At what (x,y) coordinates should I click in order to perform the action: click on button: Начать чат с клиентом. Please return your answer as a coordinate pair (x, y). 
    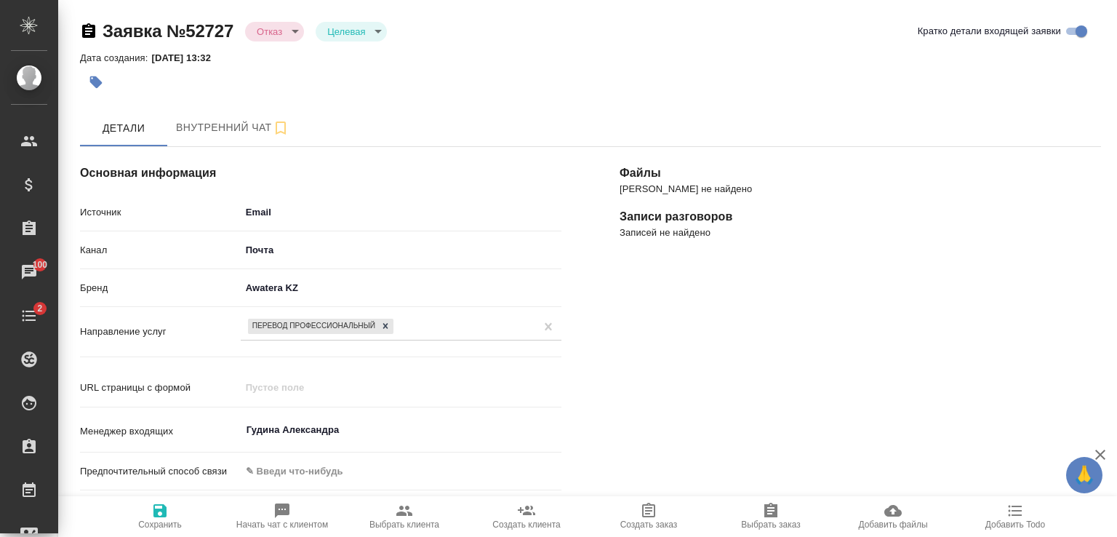
    Looking at the image, I should click on (282, 516).